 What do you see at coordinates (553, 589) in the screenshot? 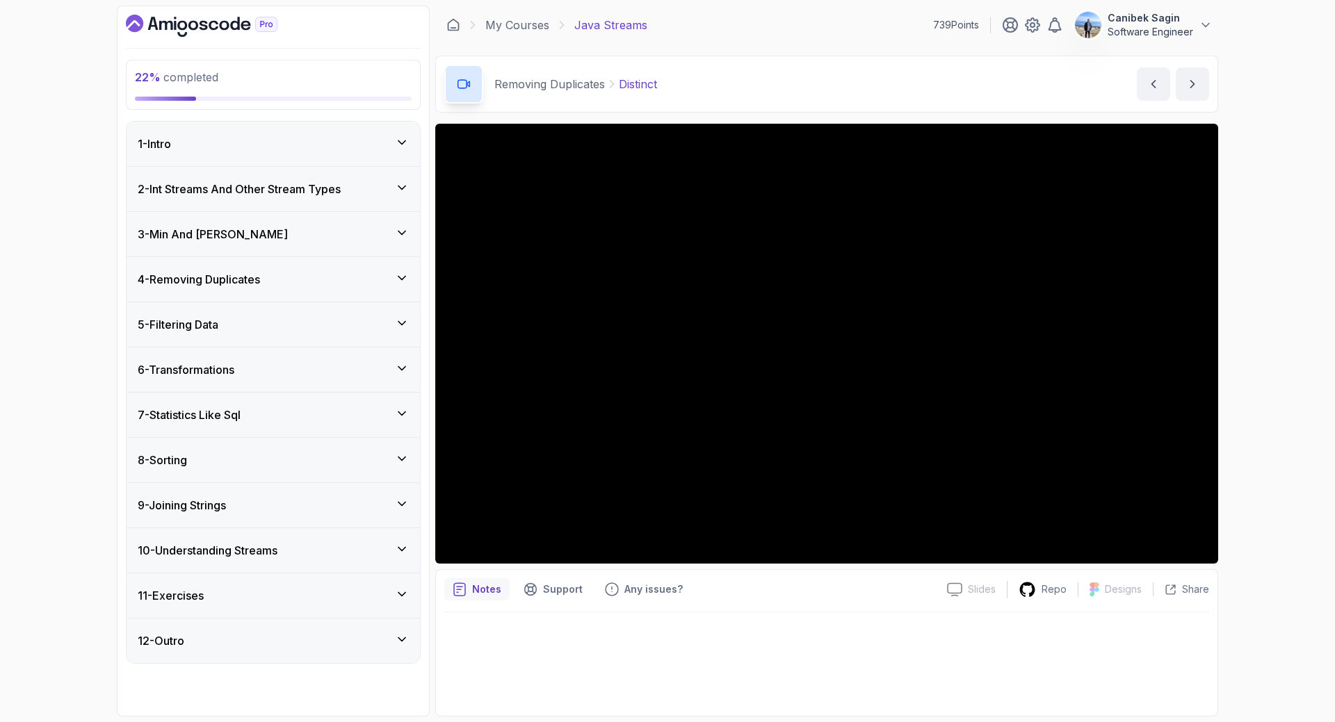
I see `button: Support button` at bounding box center [553, 589].